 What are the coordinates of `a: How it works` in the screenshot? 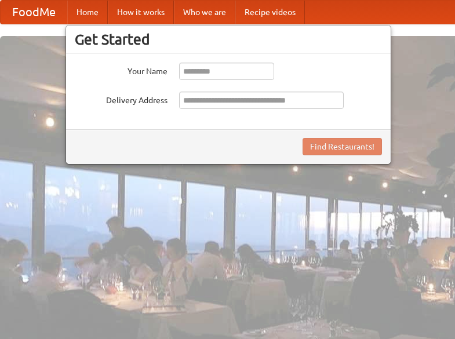 It's located at (141, 12).